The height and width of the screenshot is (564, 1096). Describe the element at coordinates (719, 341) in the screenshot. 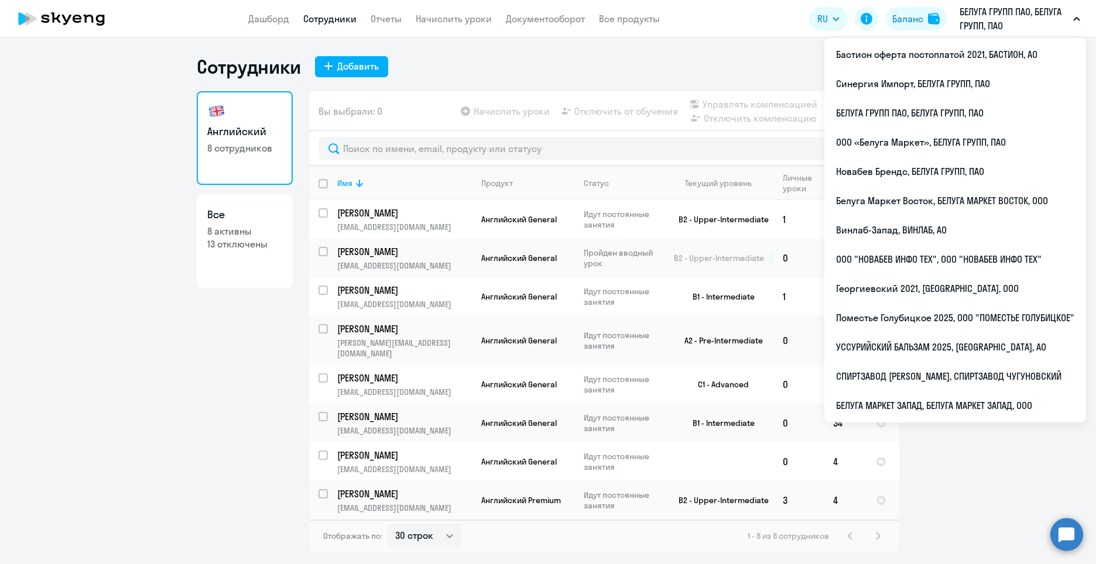

I see `td: A2 - Pre-Intermediate` at that location.